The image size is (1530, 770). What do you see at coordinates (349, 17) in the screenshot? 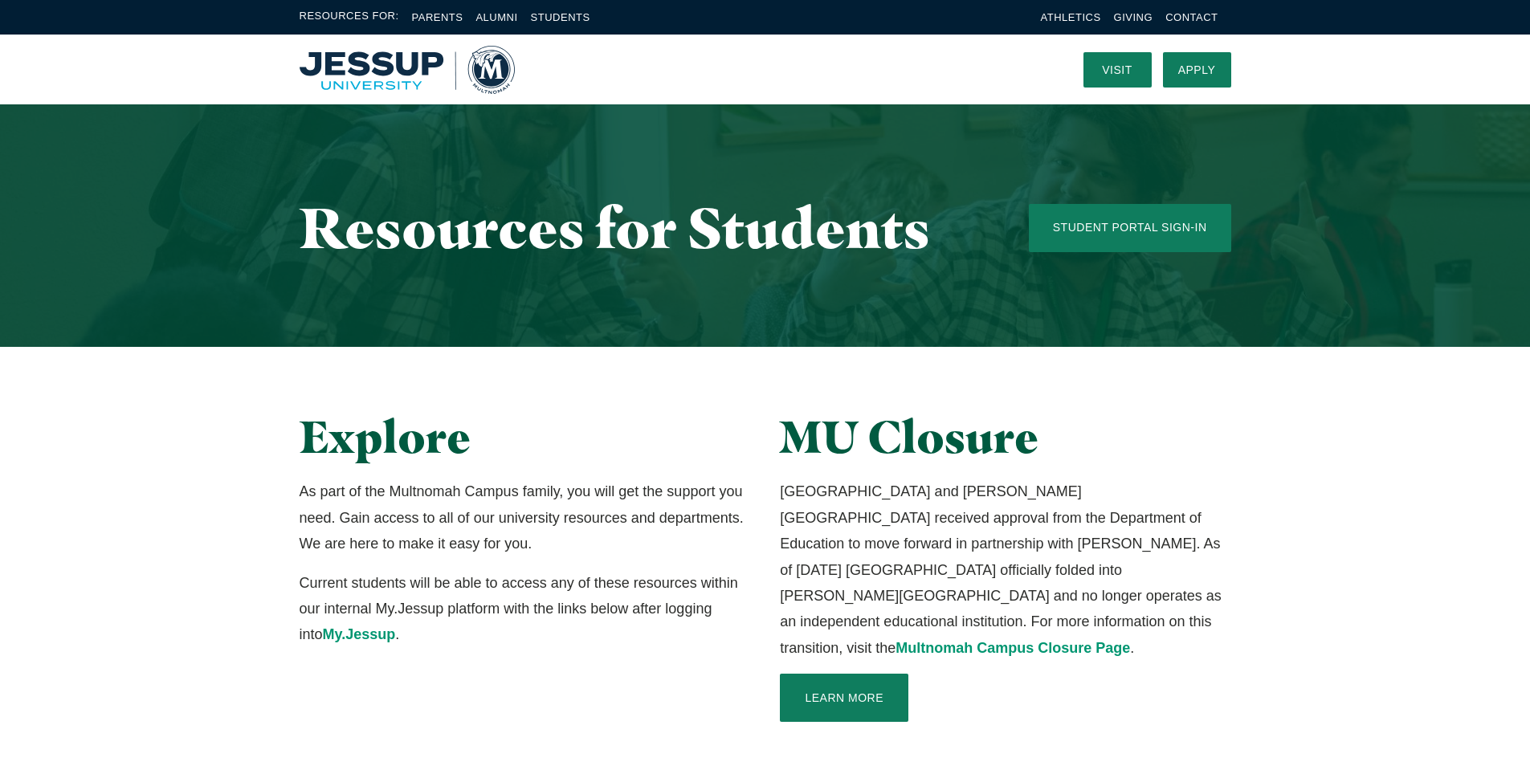
I see `span: Resources For:` at bounding box center [349, 17].